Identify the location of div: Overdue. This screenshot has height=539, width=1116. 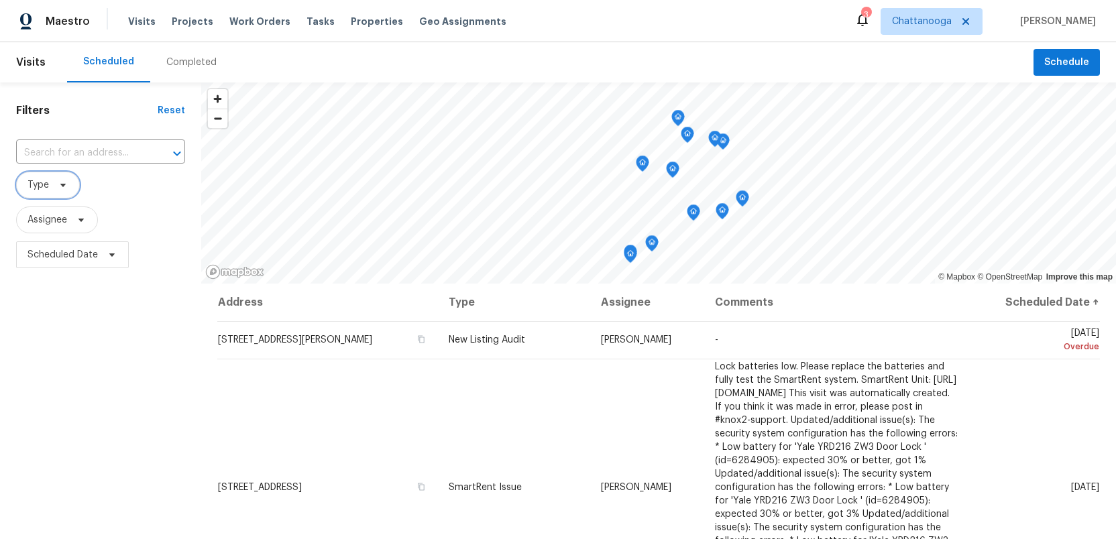
(1040, 347).